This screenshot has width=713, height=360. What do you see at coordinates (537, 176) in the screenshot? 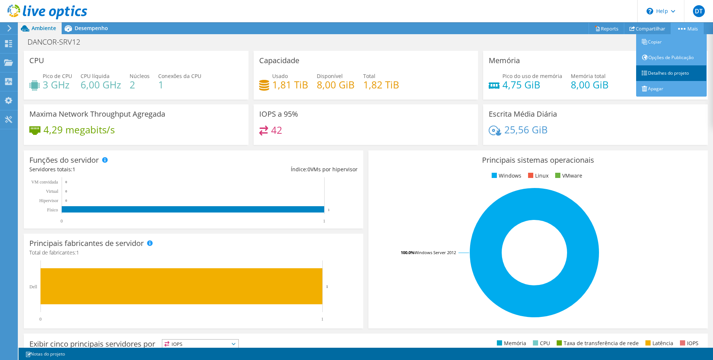
I see `li: Linux` at bounding box center [537, 176].